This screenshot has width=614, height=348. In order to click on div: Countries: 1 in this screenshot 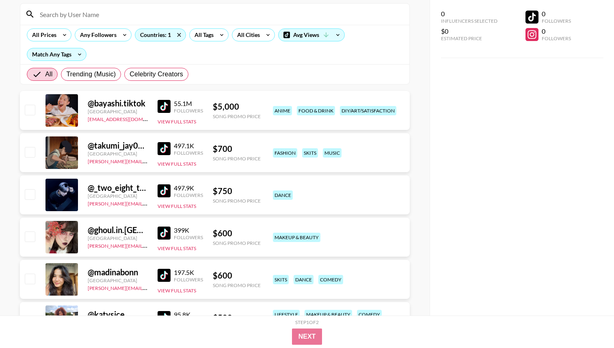, I will do `click(160, 35)`.